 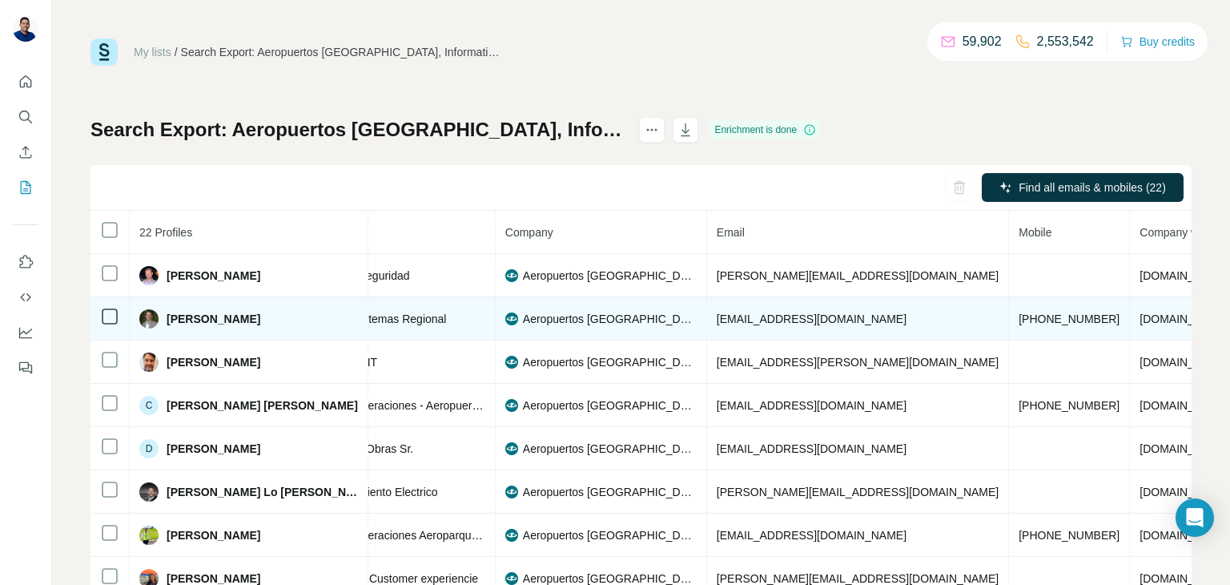 I want to click on button: Use Surfe API, so click(x=26, y=297).